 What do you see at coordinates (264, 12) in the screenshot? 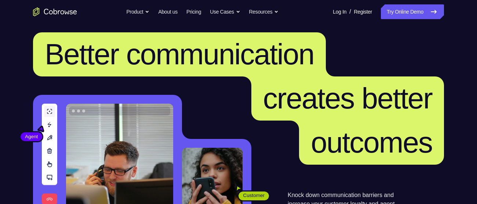
I see `button: Resources` at bounding box center [264, 12].